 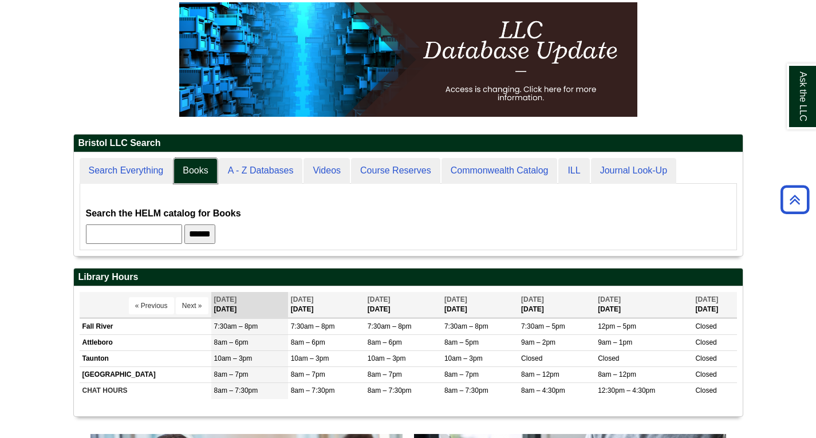 What do you see at coordinates (408, 216) in the screenshot?
I see `div: Books` at bounding box center [408, 216].